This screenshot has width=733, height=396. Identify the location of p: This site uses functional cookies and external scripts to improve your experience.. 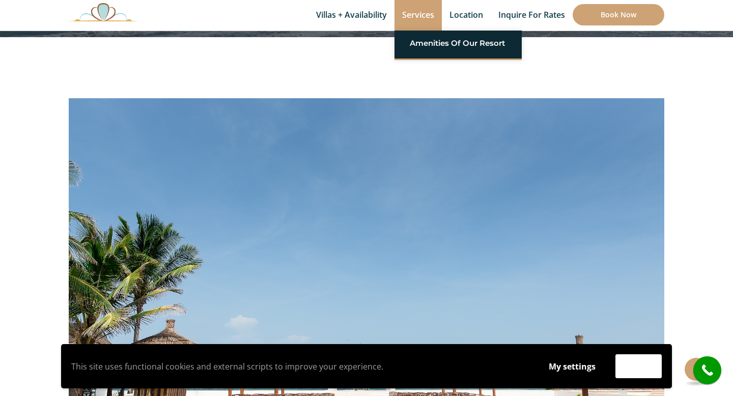
(300, 367).